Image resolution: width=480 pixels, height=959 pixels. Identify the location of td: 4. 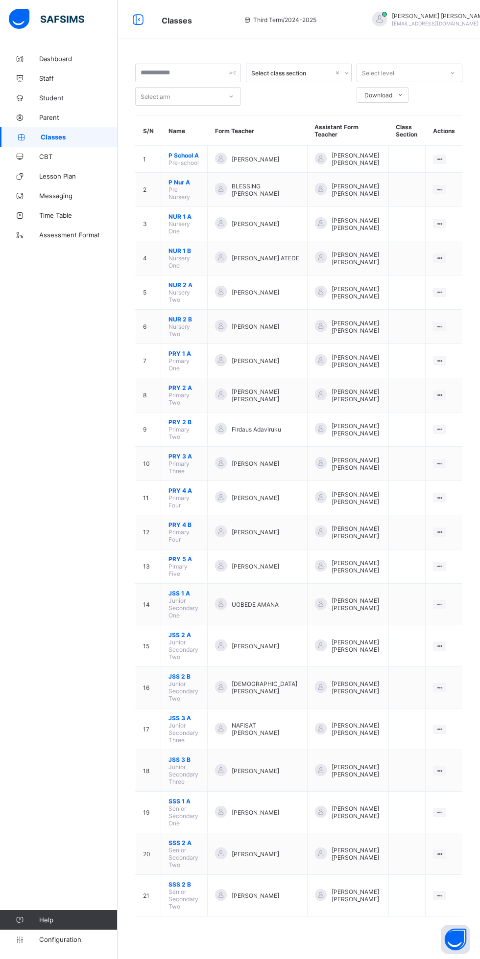
(148, 258).